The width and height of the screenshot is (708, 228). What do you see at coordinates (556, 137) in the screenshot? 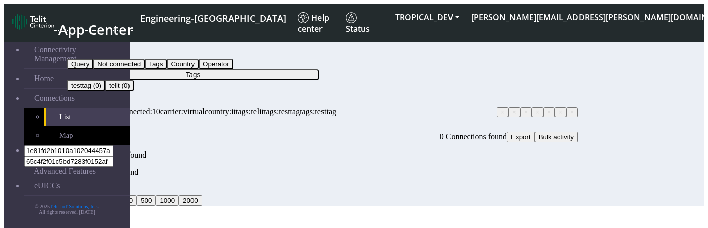
I see `button: Bulk activity` at bounding box center [556, 137].